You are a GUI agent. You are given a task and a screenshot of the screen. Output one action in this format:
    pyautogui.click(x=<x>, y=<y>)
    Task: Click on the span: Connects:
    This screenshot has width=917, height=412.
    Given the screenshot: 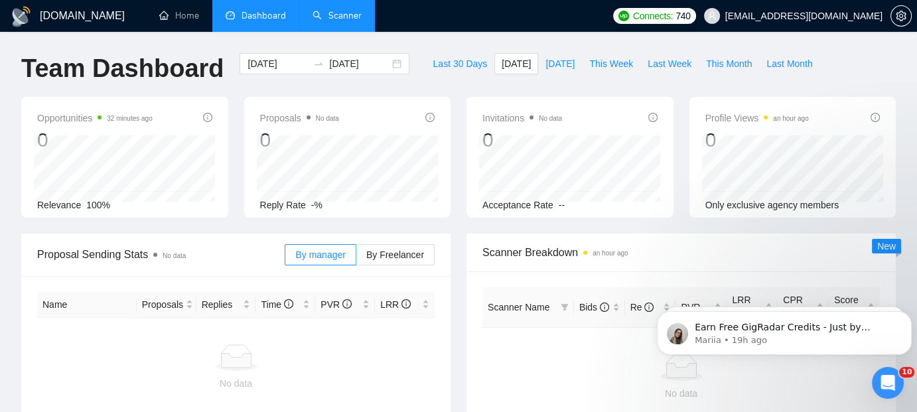 What is the action you would take?
    pyautogui.click(x=653, y=16)
    